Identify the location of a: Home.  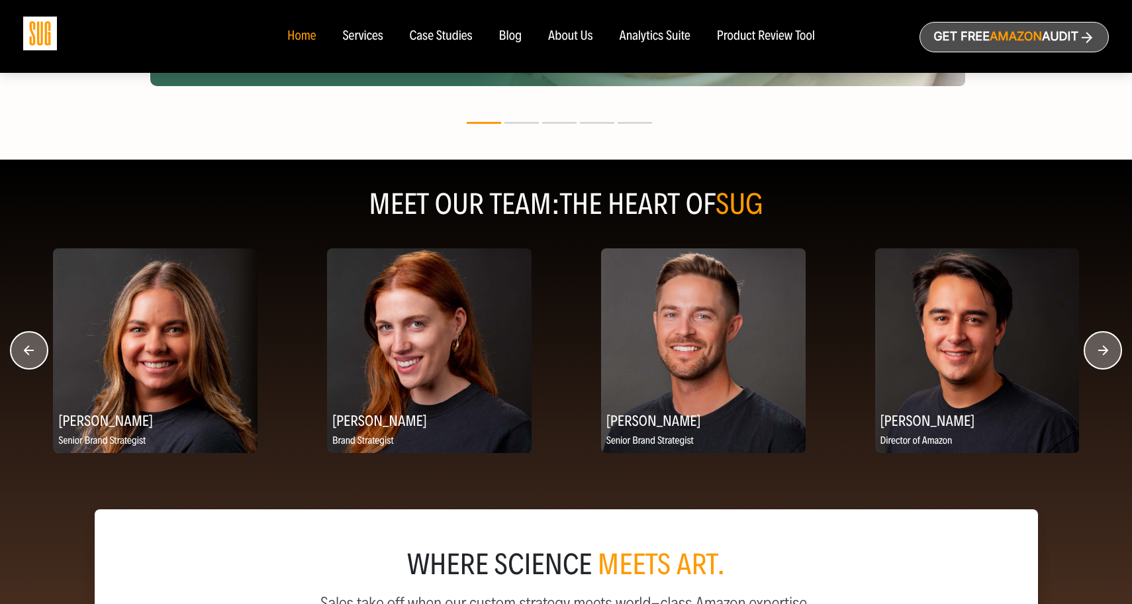
(301, 36).